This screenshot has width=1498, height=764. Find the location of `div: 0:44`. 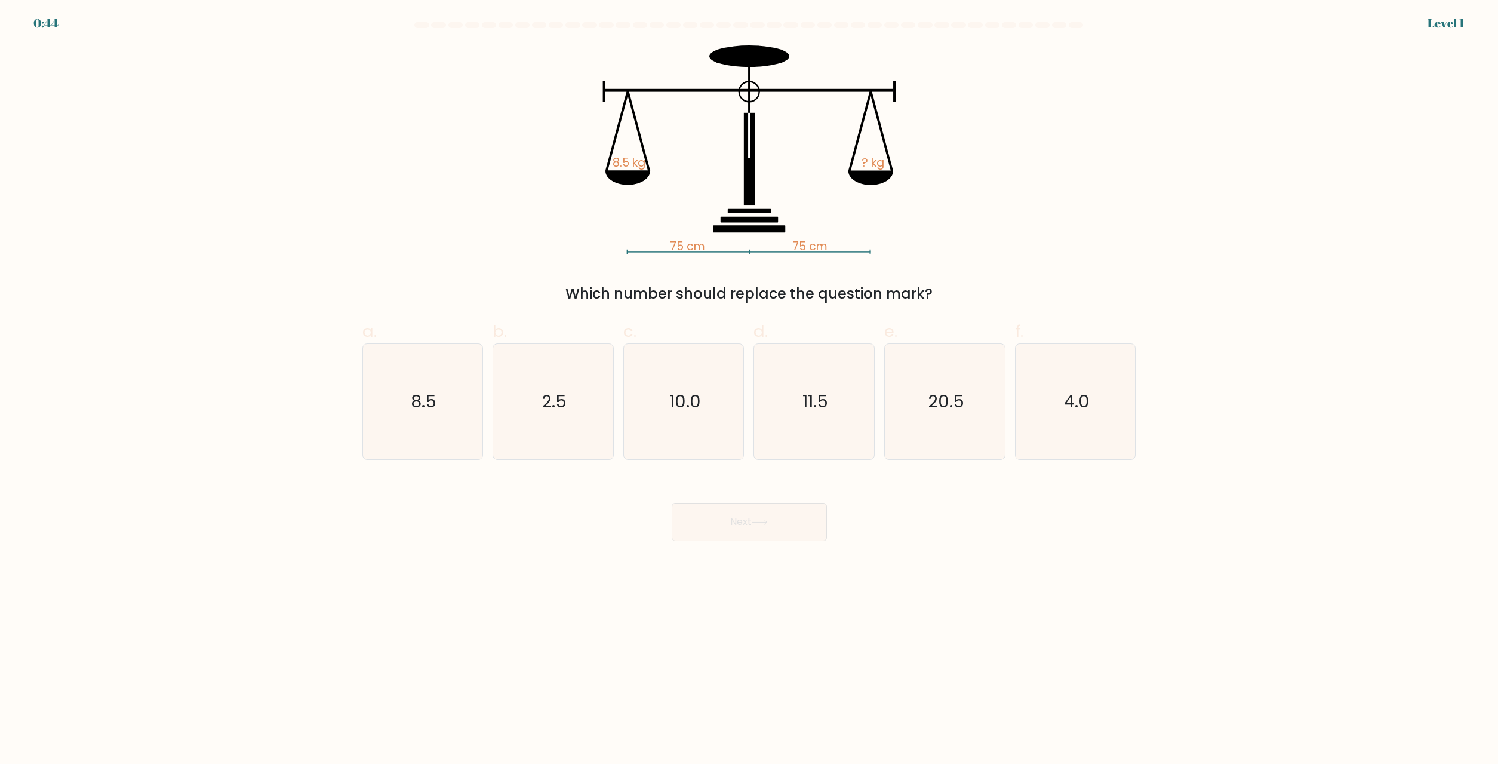

div: 0:44 is located at coordinates (46, 23).